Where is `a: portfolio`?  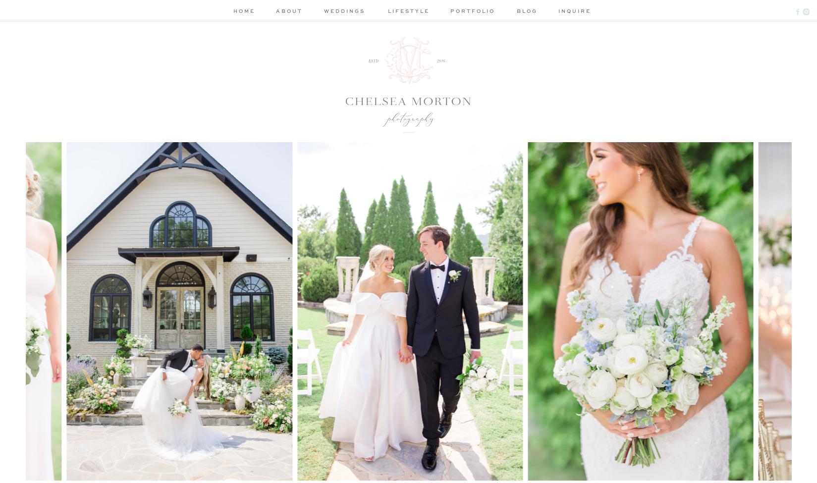 a: portfolio is located at coordinates (473, 12).